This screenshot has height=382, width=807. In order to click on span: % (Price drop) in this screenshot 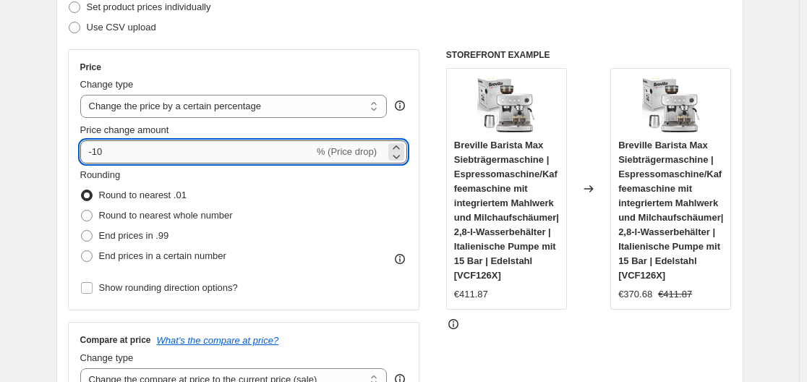, I will do `click(346, 151)`.